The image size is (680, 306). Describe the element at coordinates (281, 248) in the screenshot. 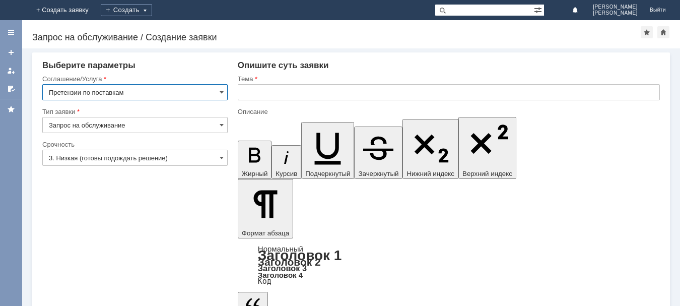

I see `a: Нормальный` at that location.